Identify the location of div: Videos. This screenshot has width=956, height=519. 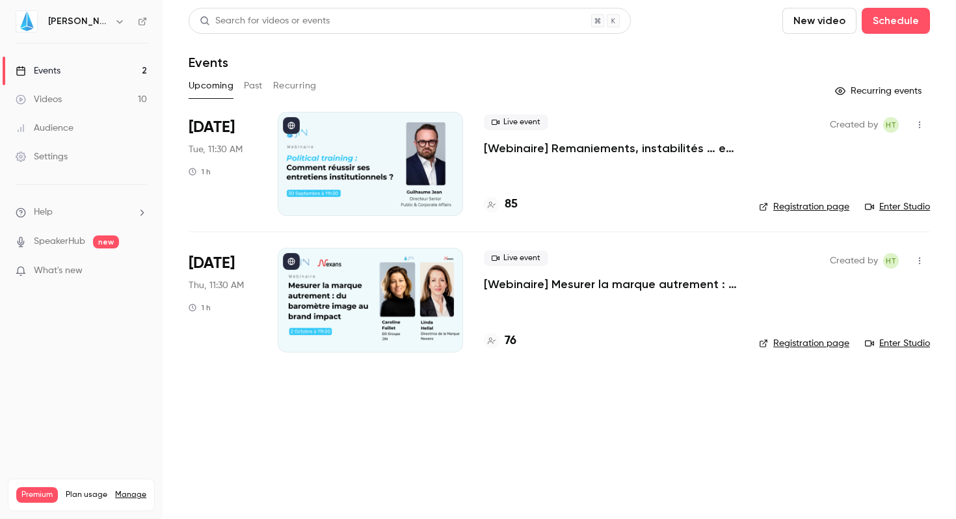
(38, 100).